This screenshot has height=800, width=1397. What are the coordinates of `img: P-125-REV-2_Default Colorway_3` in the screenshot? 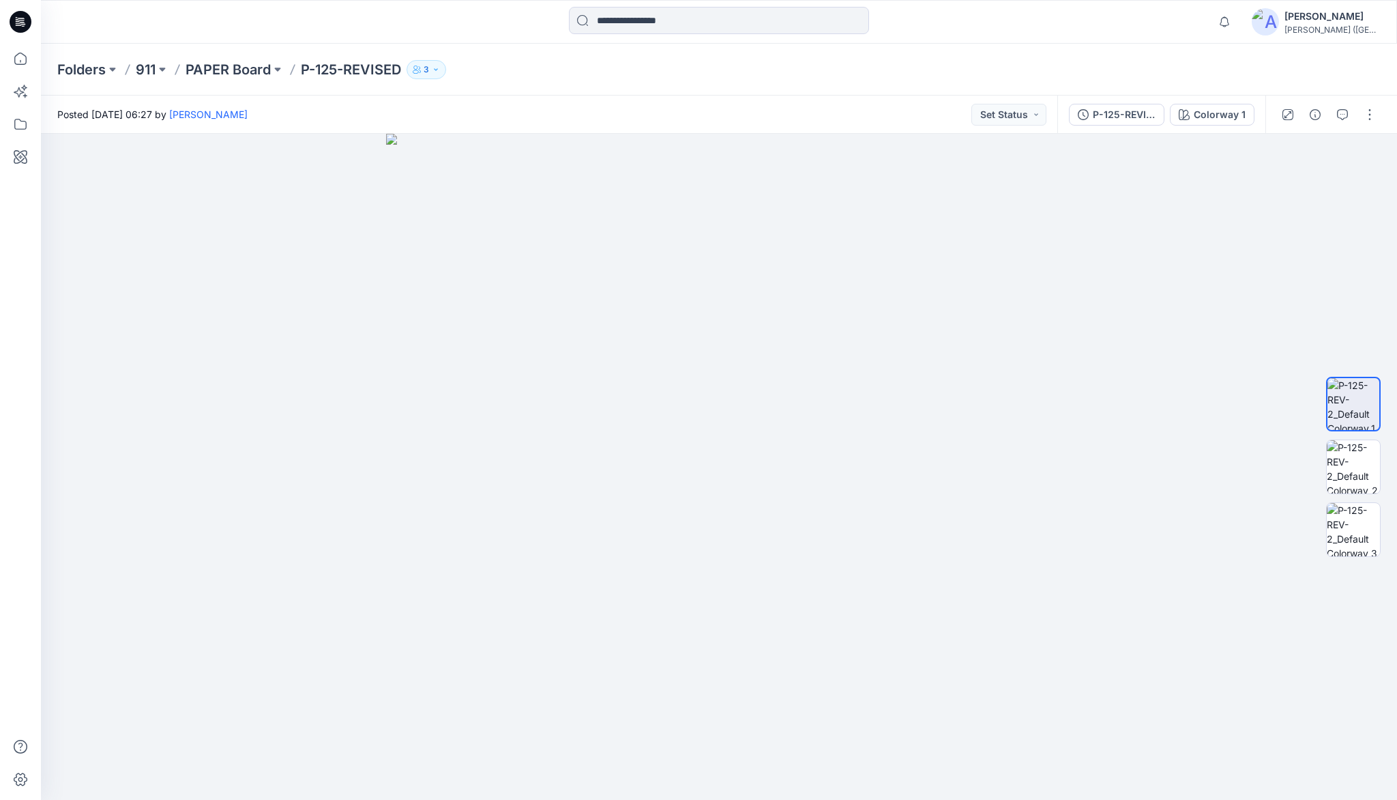 It's located at (1354, 529).